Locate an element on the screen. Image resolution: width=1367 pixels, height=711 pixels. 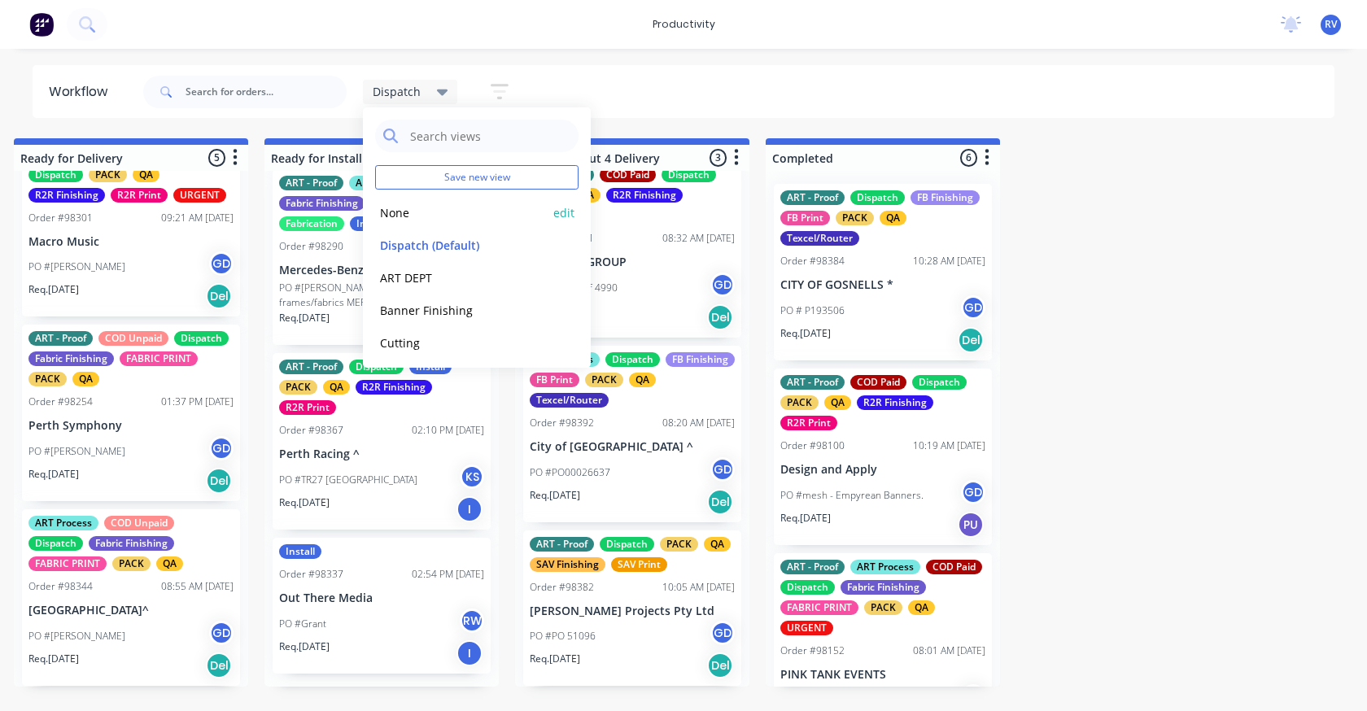
button: Save new view is located at coordinates (477, 177).